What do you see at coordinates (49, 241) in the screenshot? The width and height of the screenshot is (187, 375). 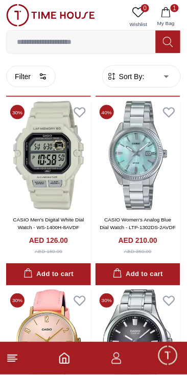 I see `h4: AED 126.00` at bounding box center [49, 241].